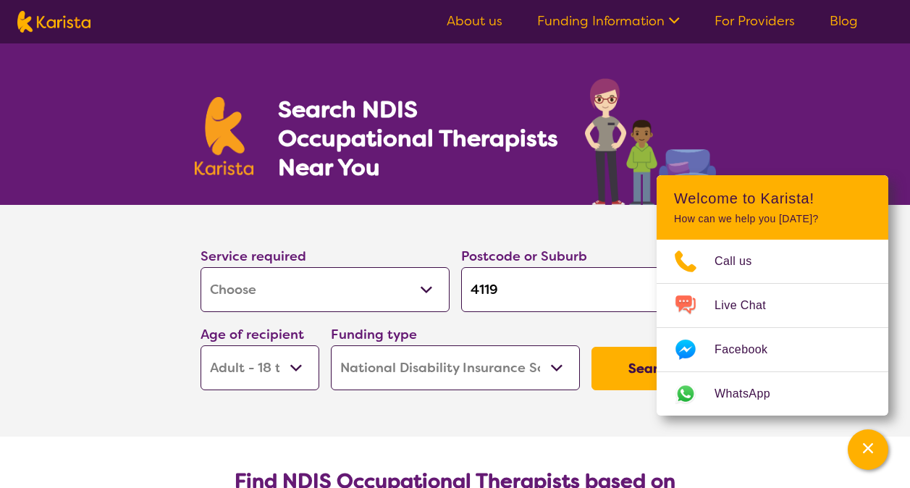  What do you see at coordinates (773, 198) in the screenshot?
I see `h2: Welcome to Karista!` at bounding box center [773, 198].